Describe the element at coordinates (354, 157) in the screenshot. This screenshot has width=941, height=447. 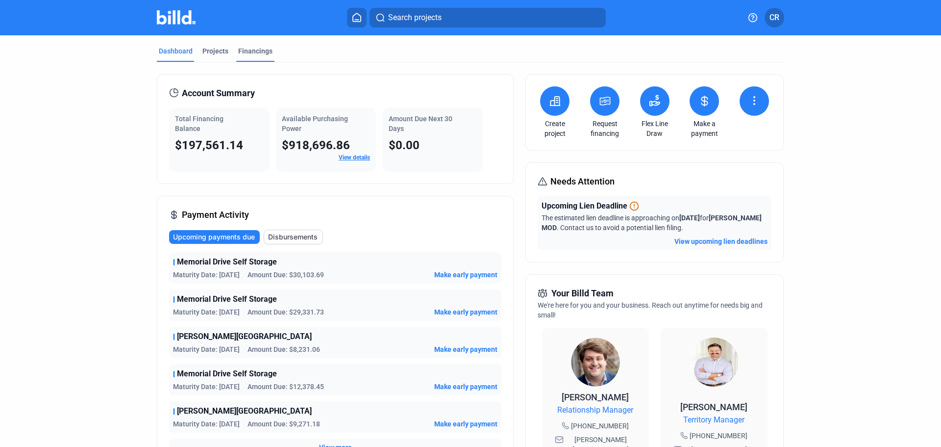
I see `a: View details` at that location.